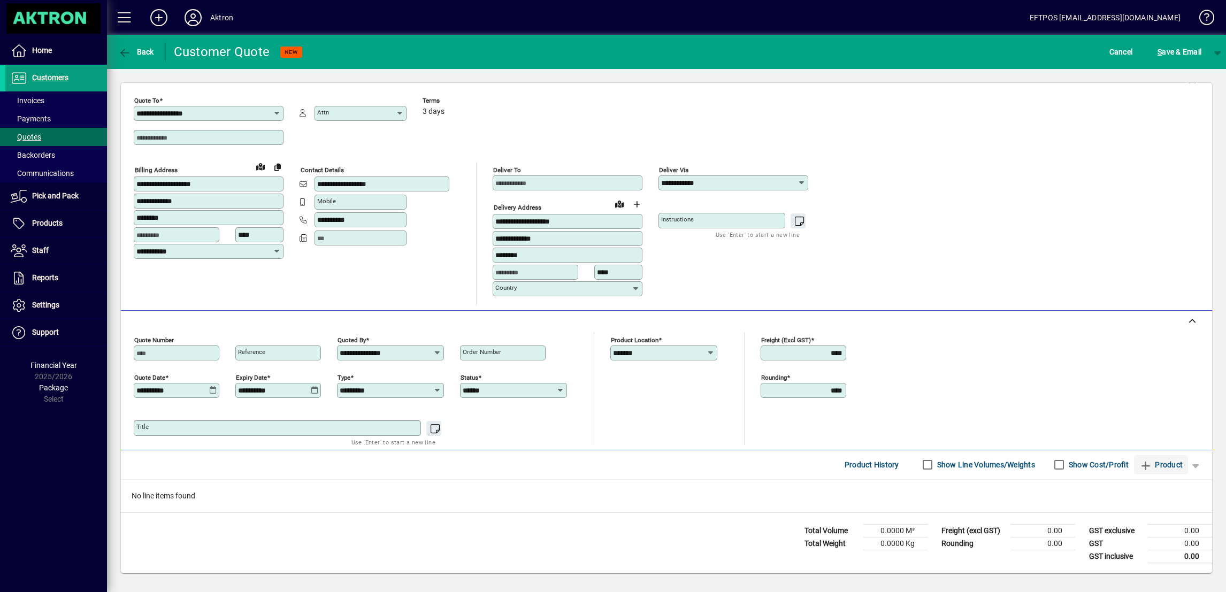 This screenshot has height=592, width=1226. What do you see at coordinates (54, 388) in the screenshot?
I see `span: Package` at bounding box center [54, 388].